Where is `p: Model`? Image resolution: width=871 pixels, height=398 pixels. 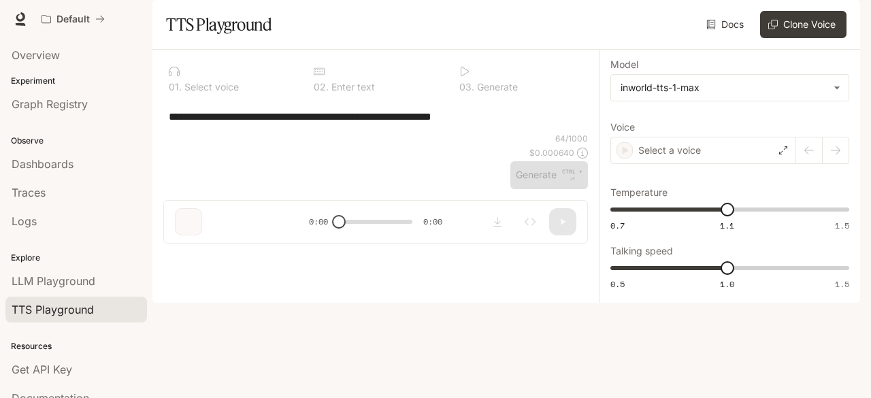 p: Model is located at coordinates (624, 65).